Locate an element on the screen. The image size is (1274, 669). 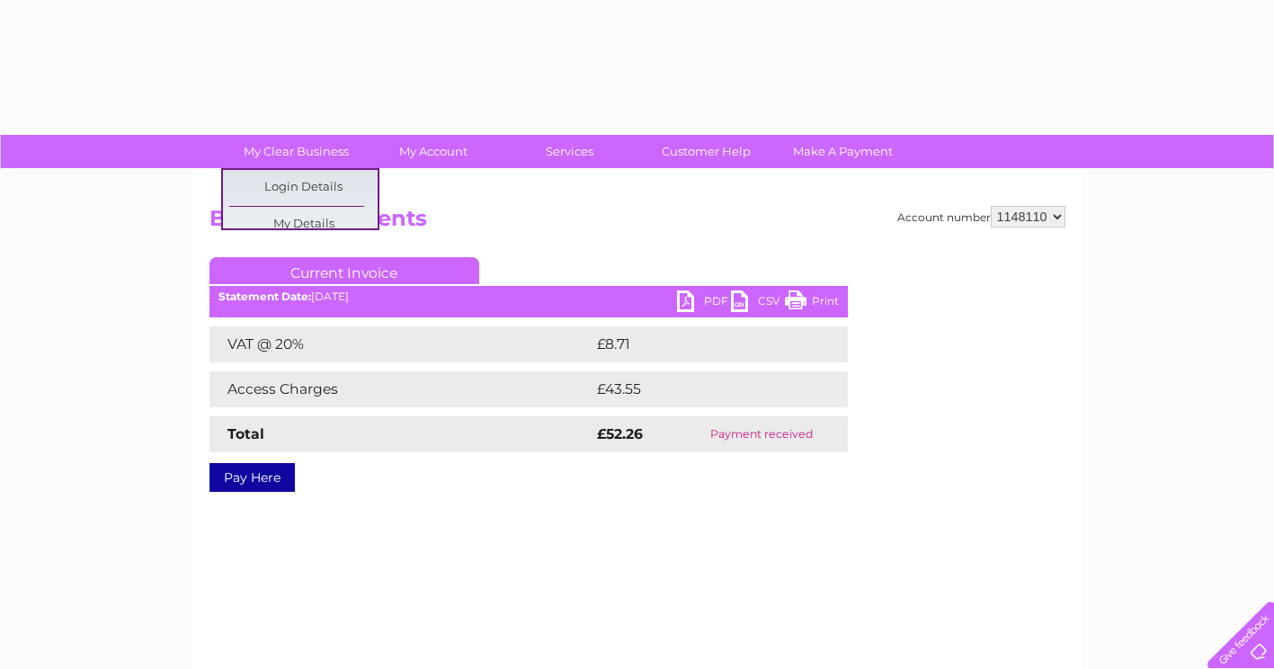
a: My Details is located at coordinates (303, 225).